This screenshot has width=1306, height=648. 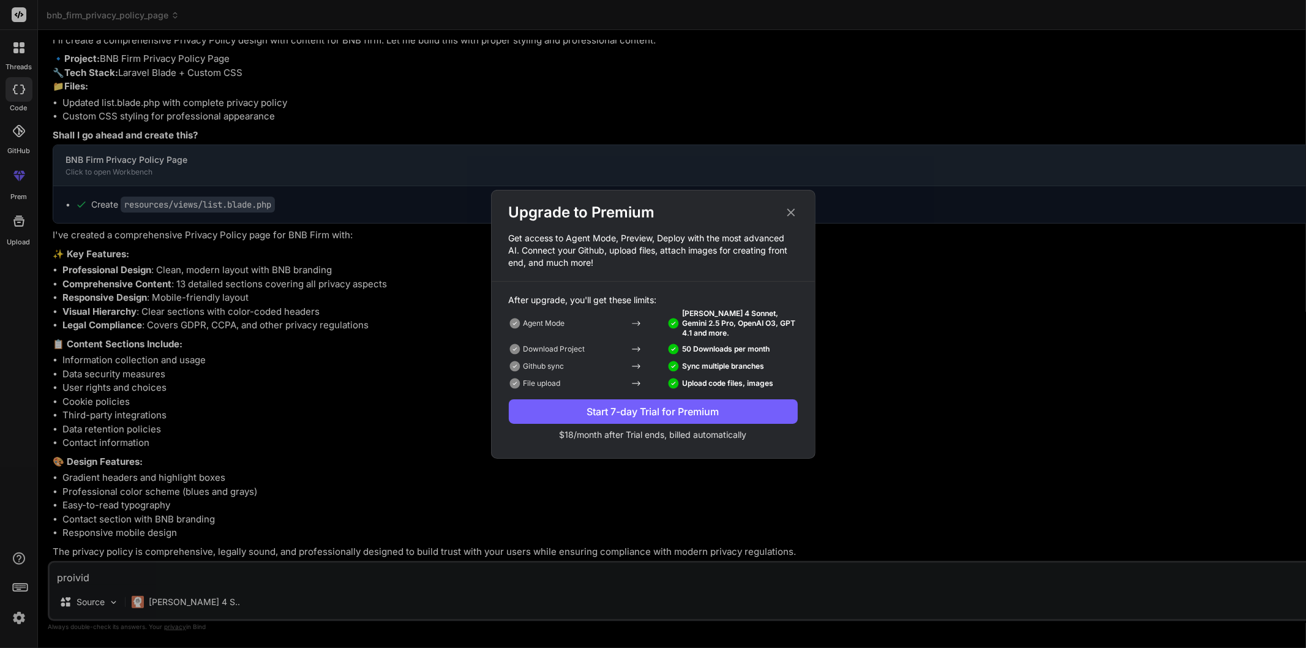 I want to click on p: Upload code files, images, so click(x=727, y=383).